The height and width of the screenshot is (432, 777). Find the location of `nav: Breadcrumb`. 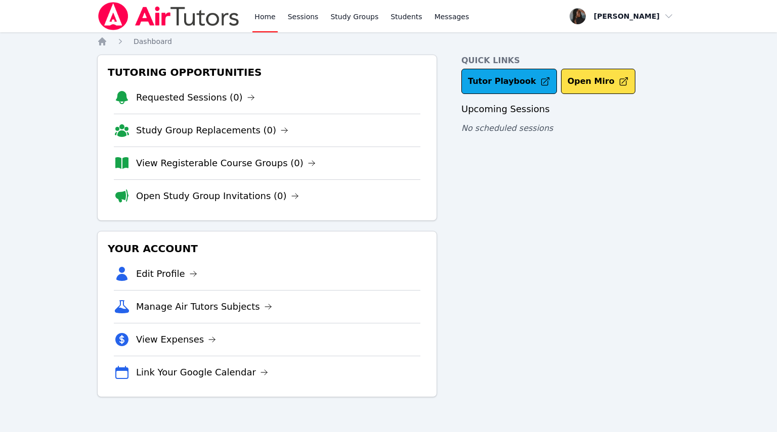

nav: Breadcrumb is located at coordinates (388, 41).